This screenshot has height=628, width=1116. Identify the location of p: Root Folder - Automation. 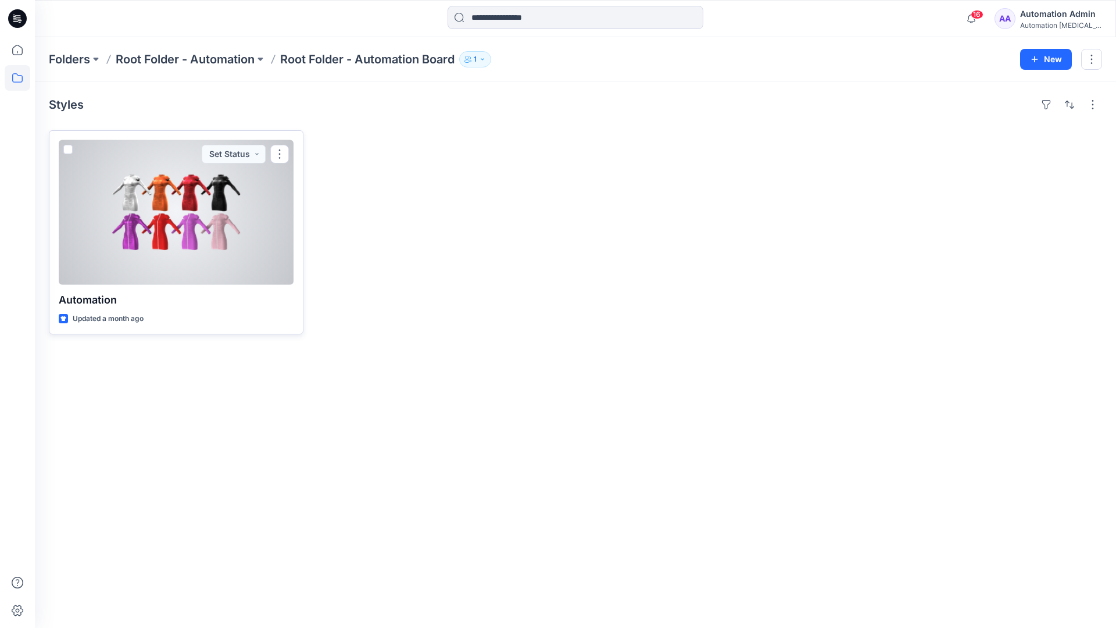
(185, 59).